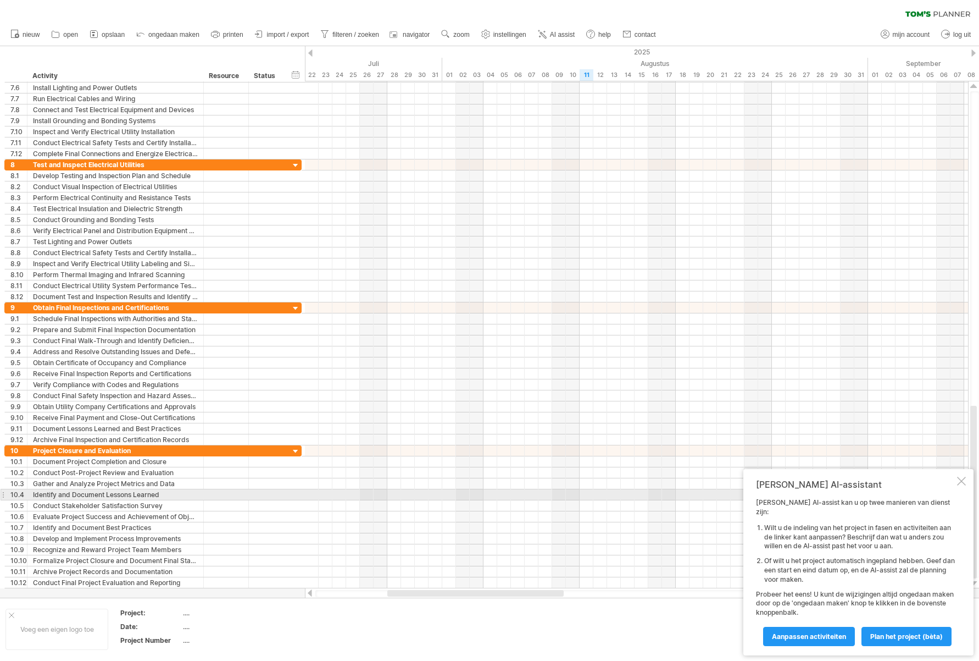 This screenshot has width=979, height=661. What do you see at coordinates (115, 87) in the screenshot?
I see `div: Install Lighting and Power Outlets` at bounding box center [115, 87].